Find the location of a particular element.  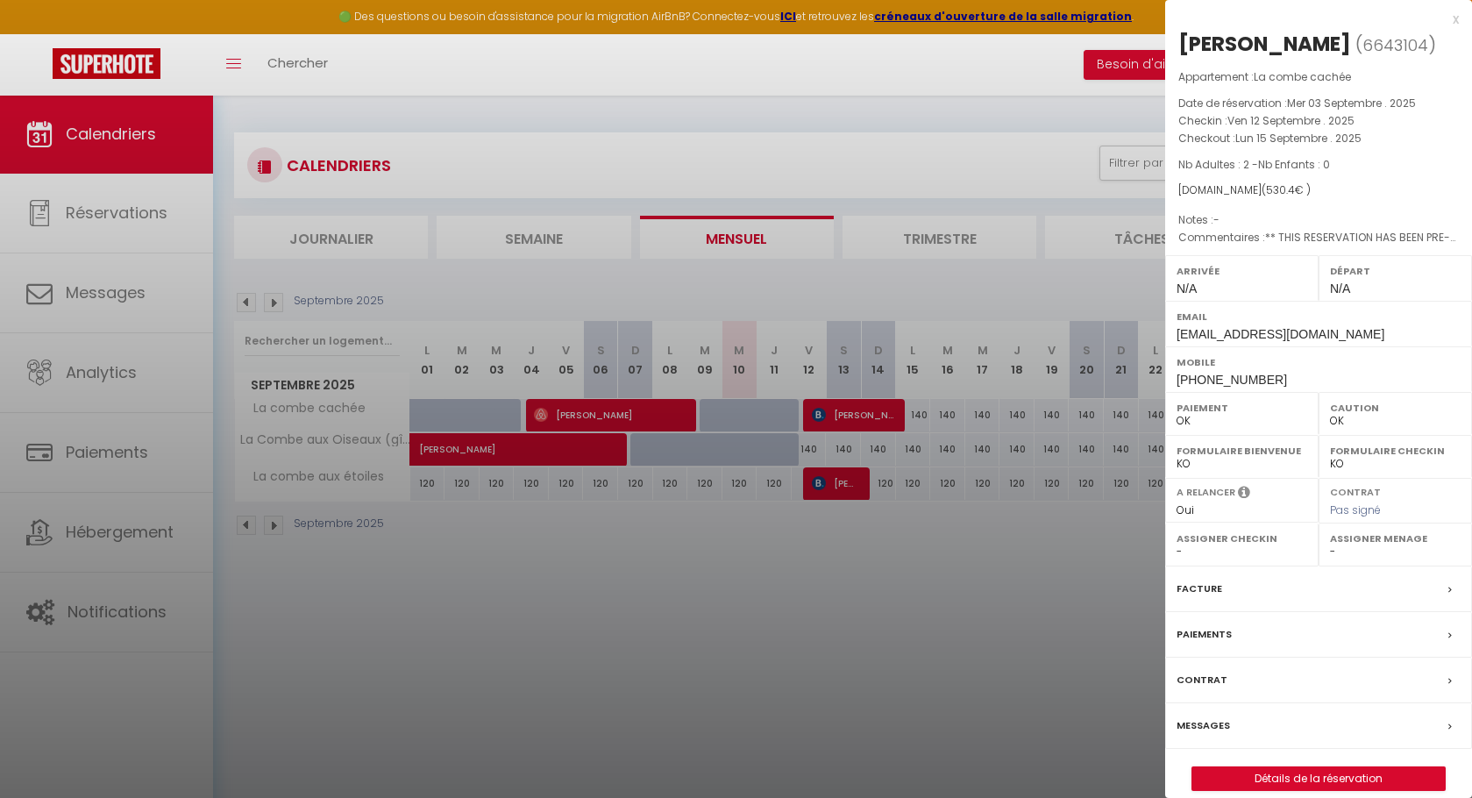

label: Facture is located at coordinates (1199, 588).